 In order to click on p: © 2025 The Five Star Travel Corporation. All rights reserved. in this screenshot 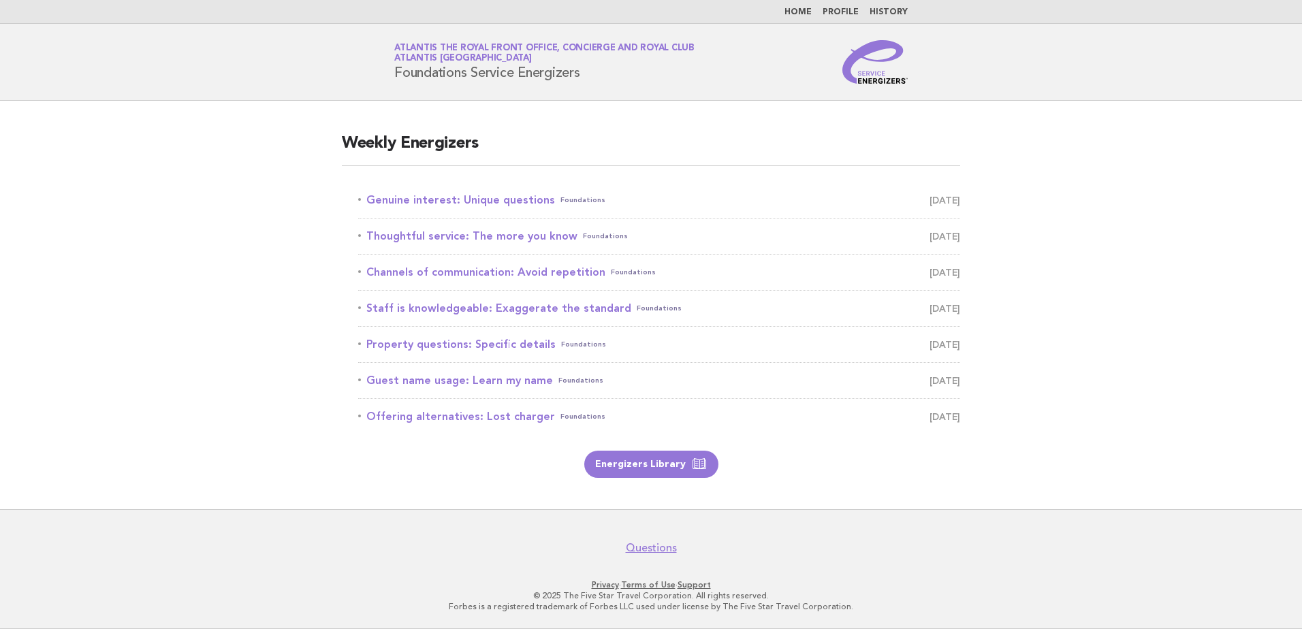, I will do `click(651, 596)`.